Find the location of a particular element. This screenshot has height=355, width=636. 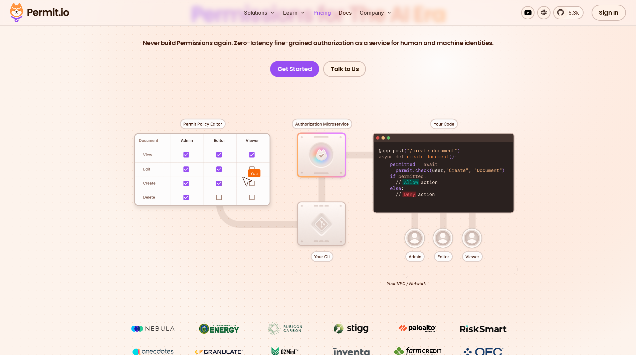

a: Talk to Us is located at coordinates (344, 69).